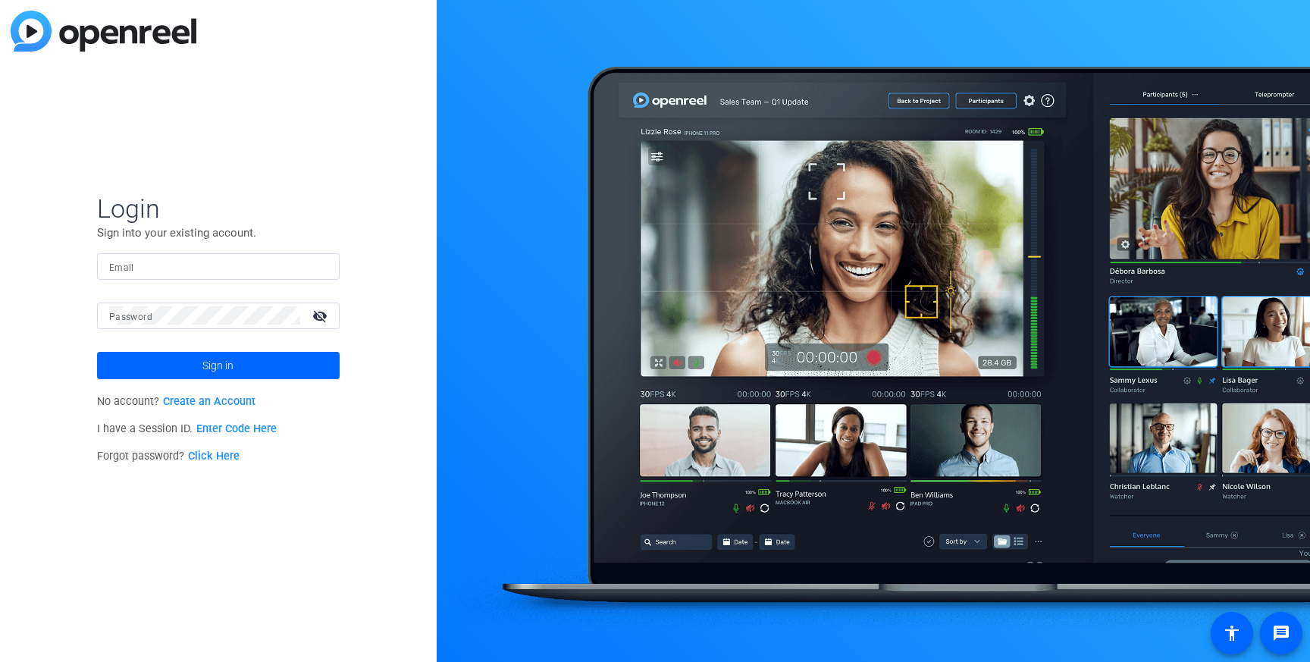  What do you see at coordinates (218, 266) in the screenshot?
I see `input: Enter Email Address` at bounding box center [218, 266].